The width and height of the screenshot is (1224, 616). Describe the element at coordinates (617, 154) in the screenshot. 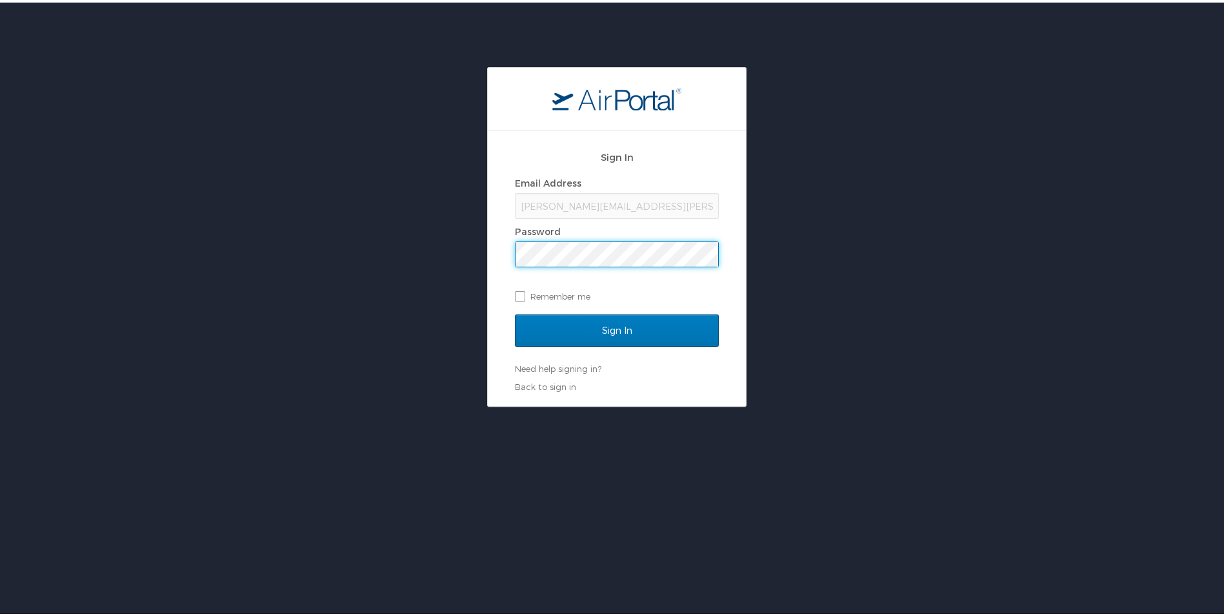

I see `h2: Sign In` at that location.